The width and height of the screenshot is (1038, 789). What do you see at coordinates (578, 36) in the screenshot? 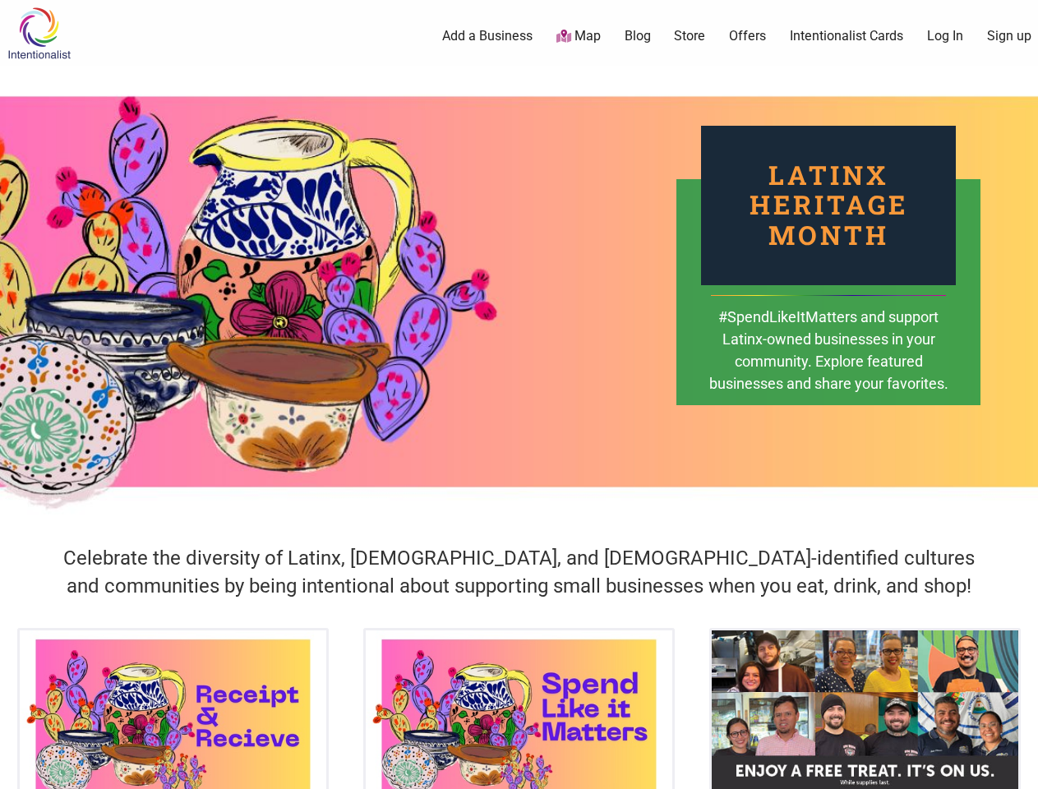
I see `a: Map` at bounding box center [578, 36].